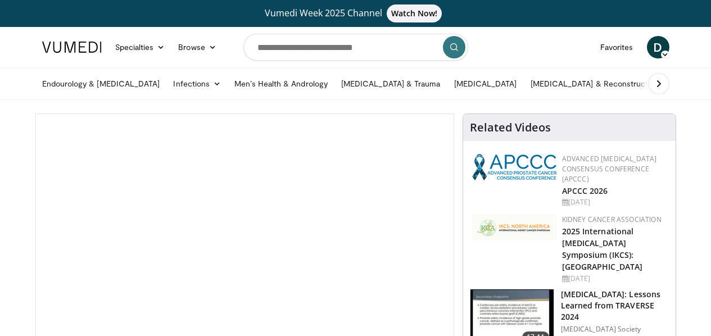 The height and width of the screenshot is (336, 711). What do you see at coordinates (414, 13) in the screenshot?
I see `span: Watch Now!` at bounding box center [414, 13].